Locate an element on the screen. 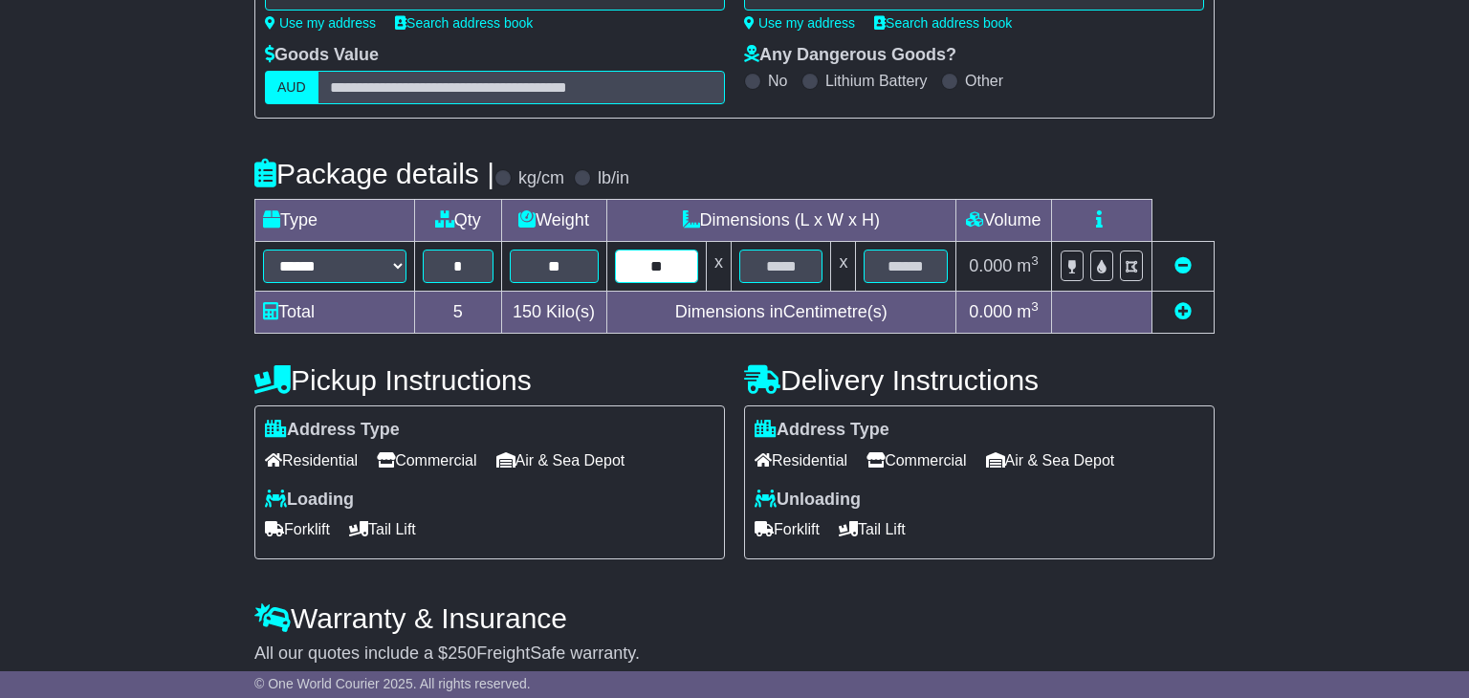 The height and width of the screenshot is (698, 1469). label: Goods Value is located at coordinates (321, 55).